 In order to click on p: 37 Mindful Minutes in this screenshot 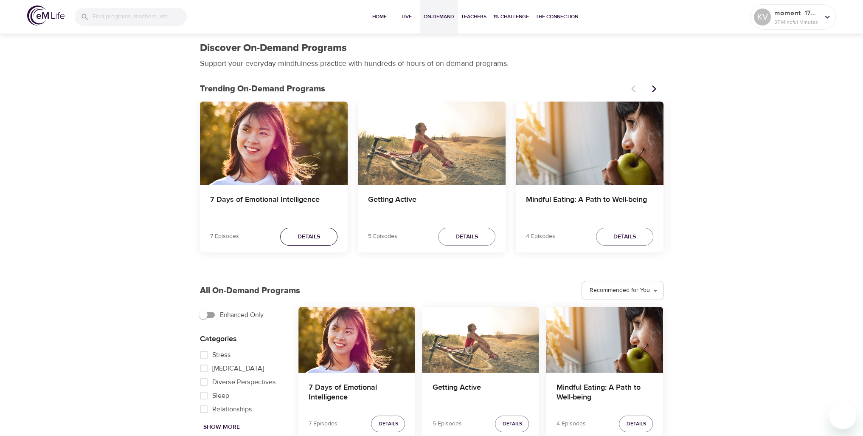, I will do `click(797, 22)`.